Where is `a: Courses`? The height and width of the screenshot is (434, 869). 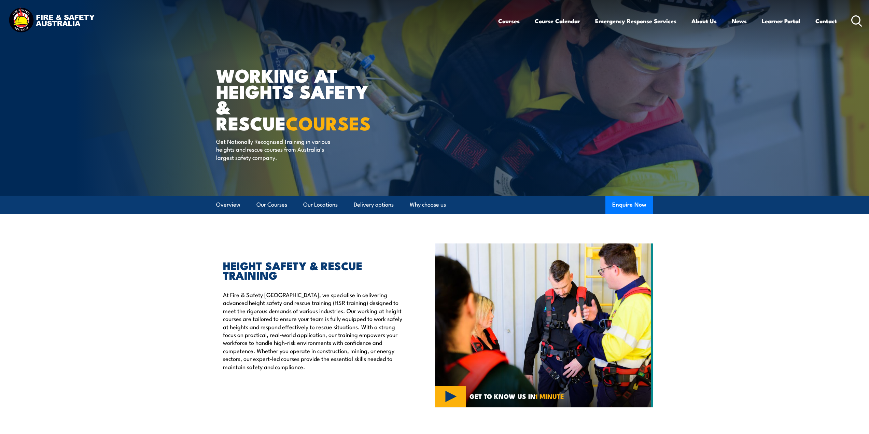 a: Courses is located at coordinates (509, 21).